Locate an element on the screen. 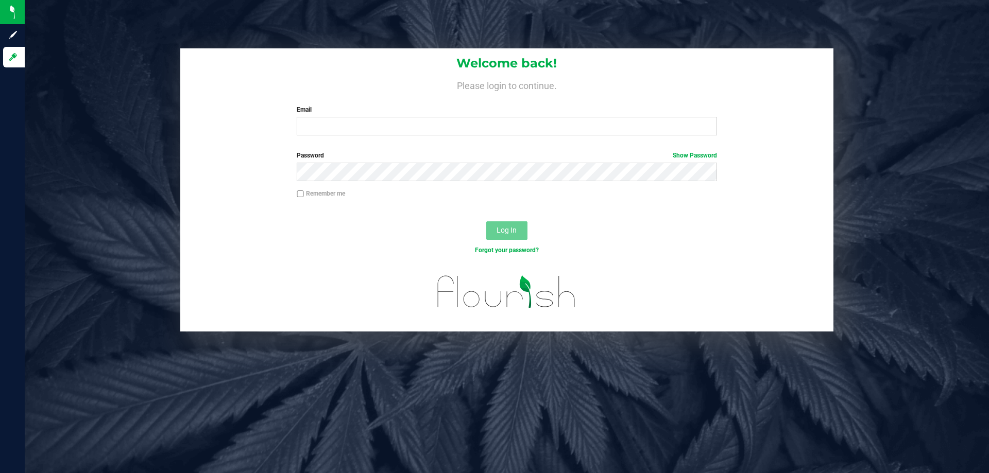  span: Log In is located at coordinates (506, 230).